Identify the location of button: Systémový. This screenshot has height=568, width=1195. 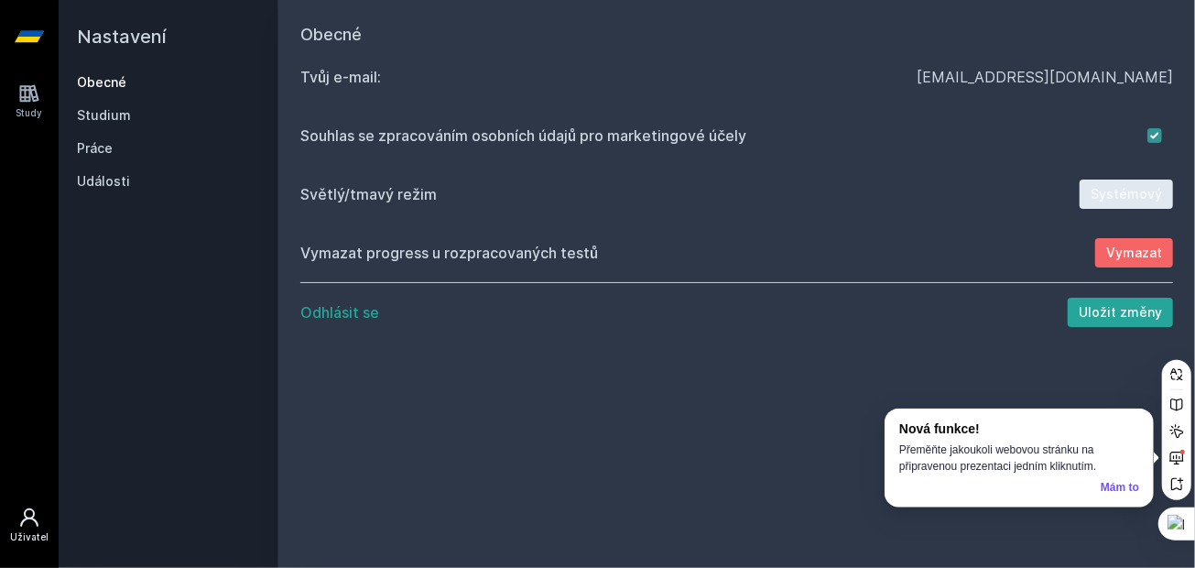
(1126, 194).